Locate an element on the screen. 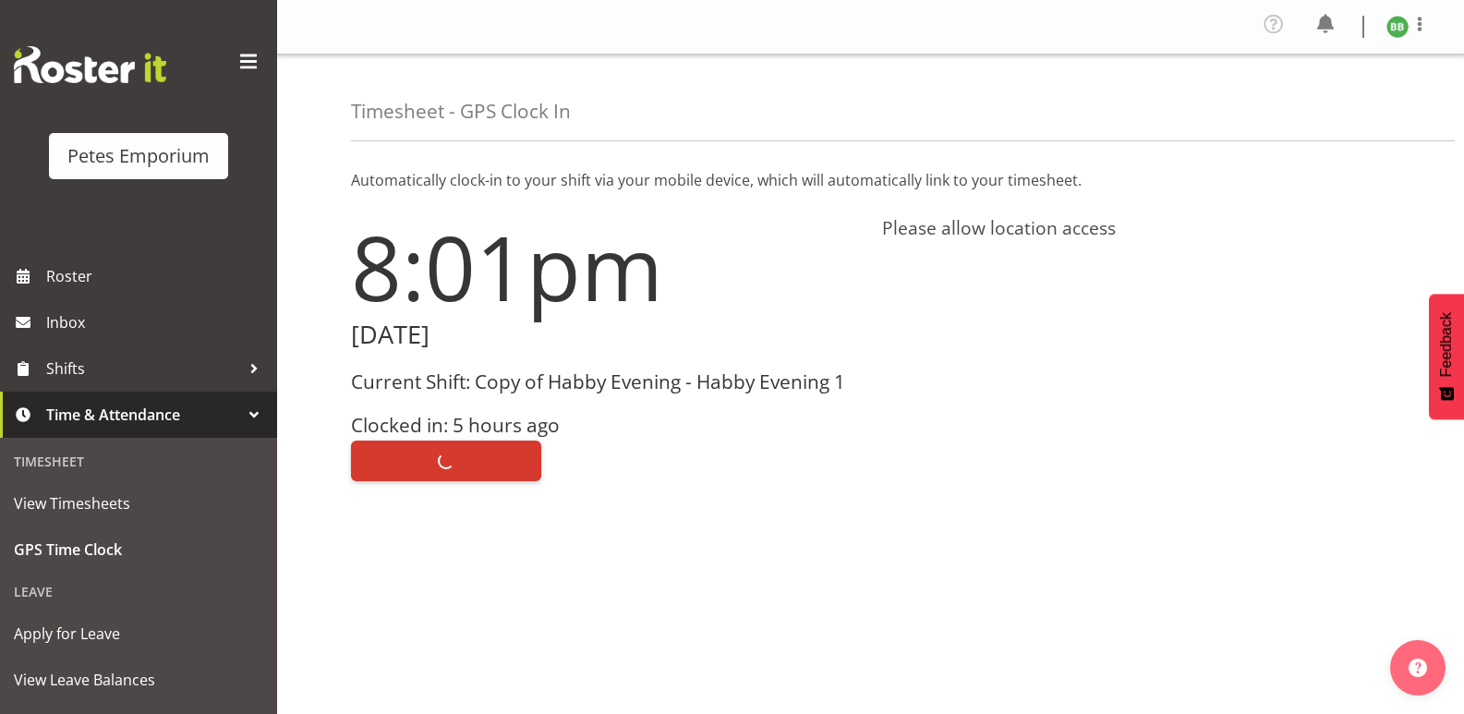 This screenshot has height=714, width=1464. div: Petes Emporium is located at coordinates (139, 156).